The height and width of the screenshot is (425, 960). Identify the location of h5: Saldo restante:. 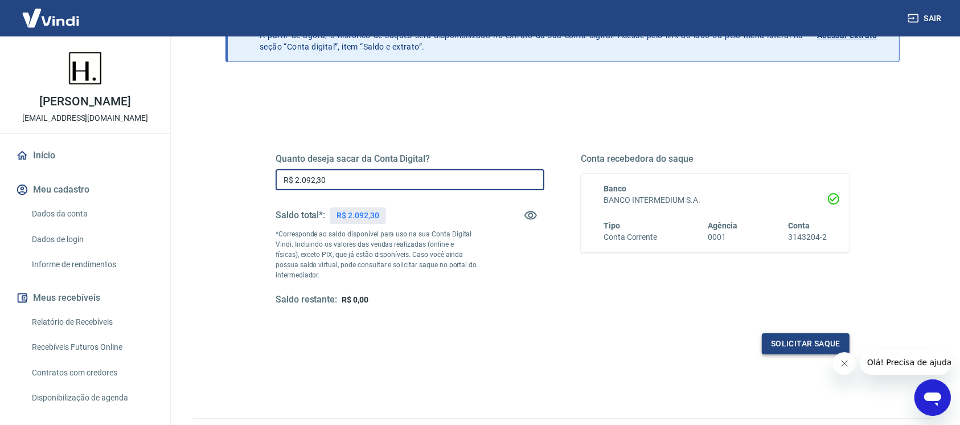
(306, 300).